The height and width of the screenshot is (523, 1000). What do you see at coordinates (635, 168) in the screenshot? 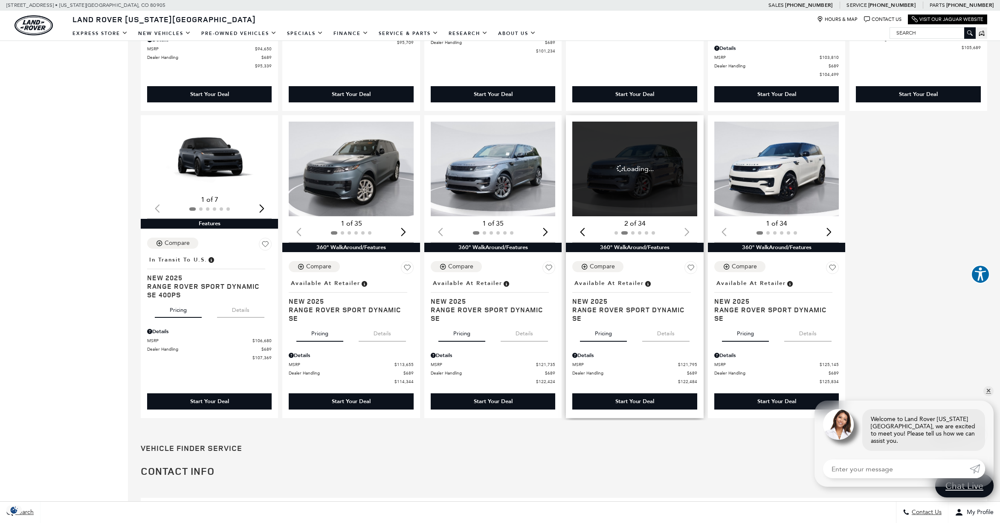
I see `div: 2 / 2` at bounding box center [635, 168].